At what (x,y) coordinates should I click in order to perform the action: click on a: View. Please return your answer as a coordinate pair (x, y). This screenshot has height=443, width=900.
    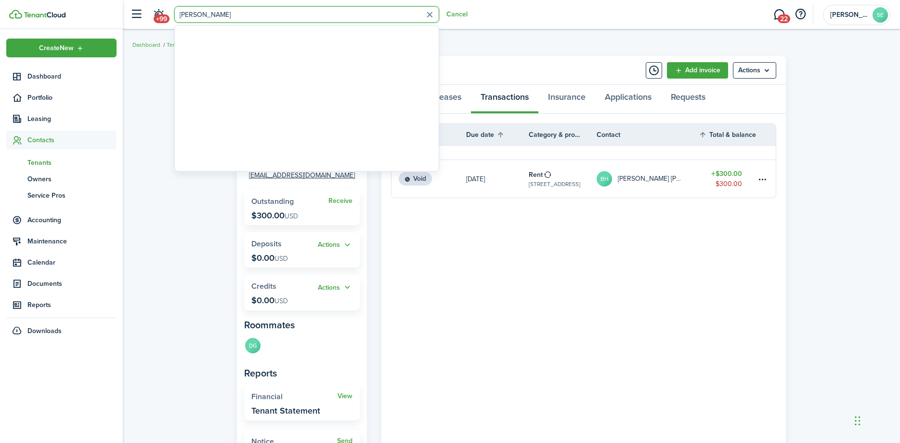
    Looking at the image, I should click on (345, 396).